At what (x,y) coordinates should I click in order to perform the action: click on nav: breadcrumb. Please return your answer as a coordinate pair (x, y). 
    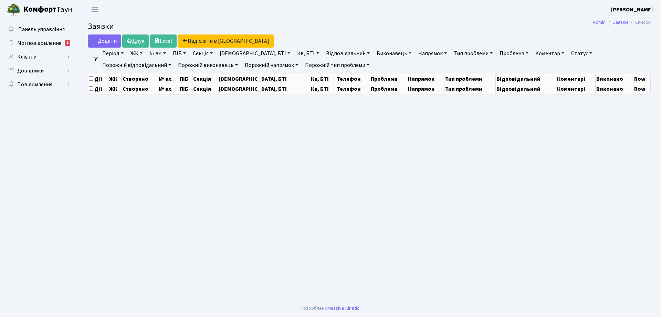
    Looking at the image, I should click on (622, 22).